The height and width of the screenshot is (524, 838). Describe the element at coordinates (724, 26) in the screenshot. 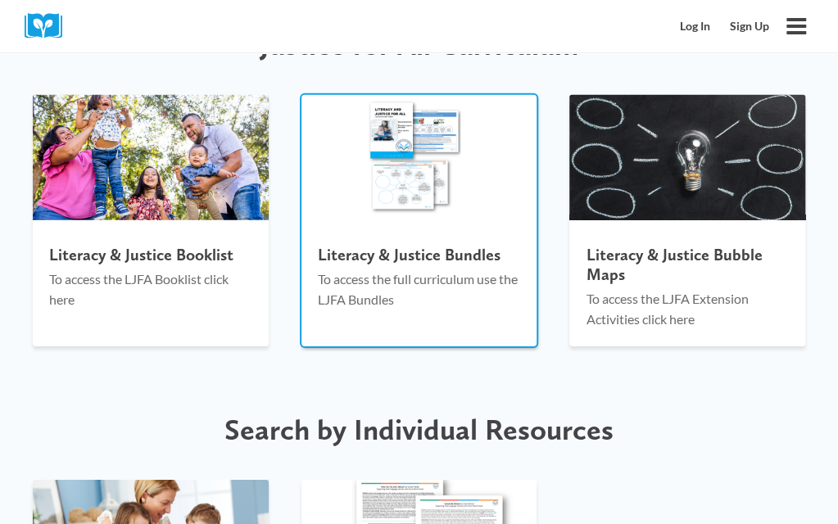

I see `nav: Secondary Mobile Navigation` at that location.